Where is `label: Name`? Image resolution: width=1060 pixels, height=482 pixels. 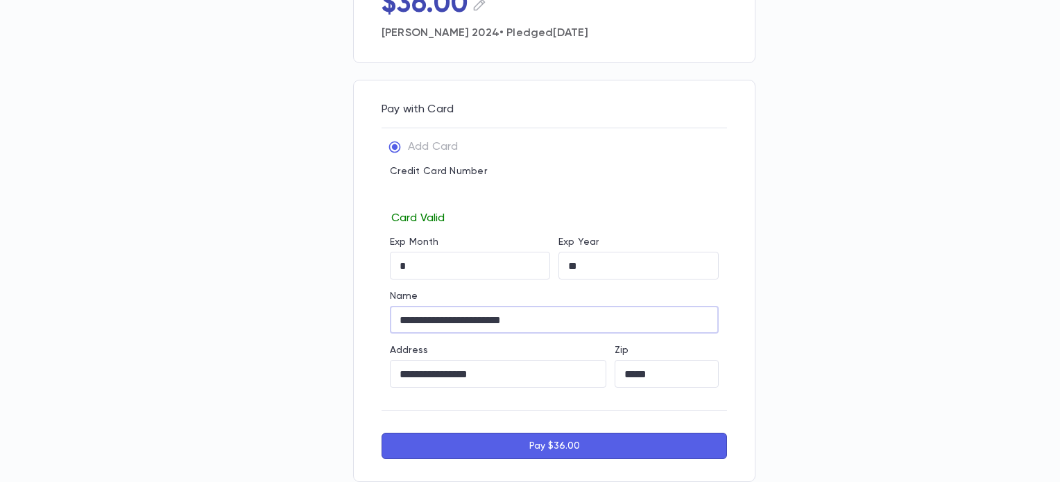
label: Name is located at coordinates (404, 296).